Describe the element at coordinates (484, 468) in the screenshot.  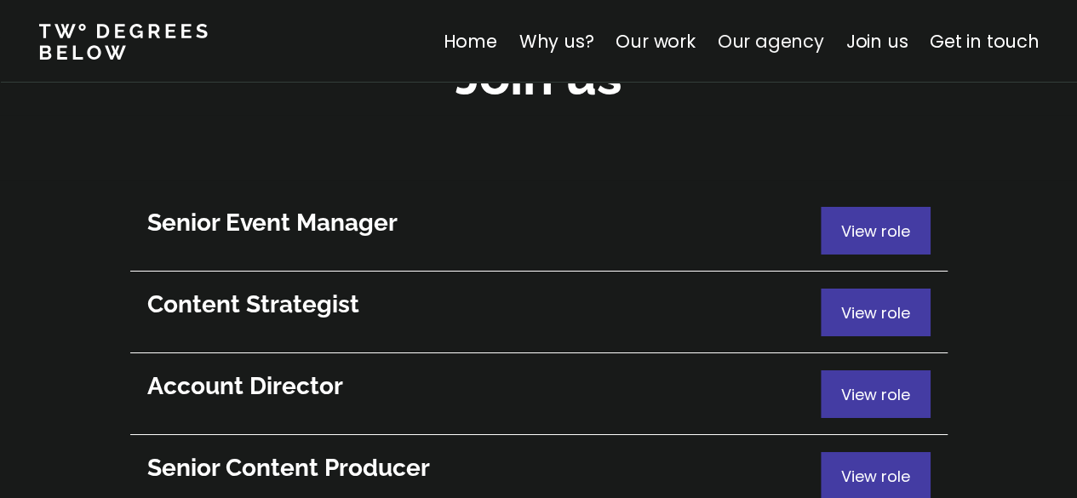
I see `h3: Senior Content Producer` at that location.